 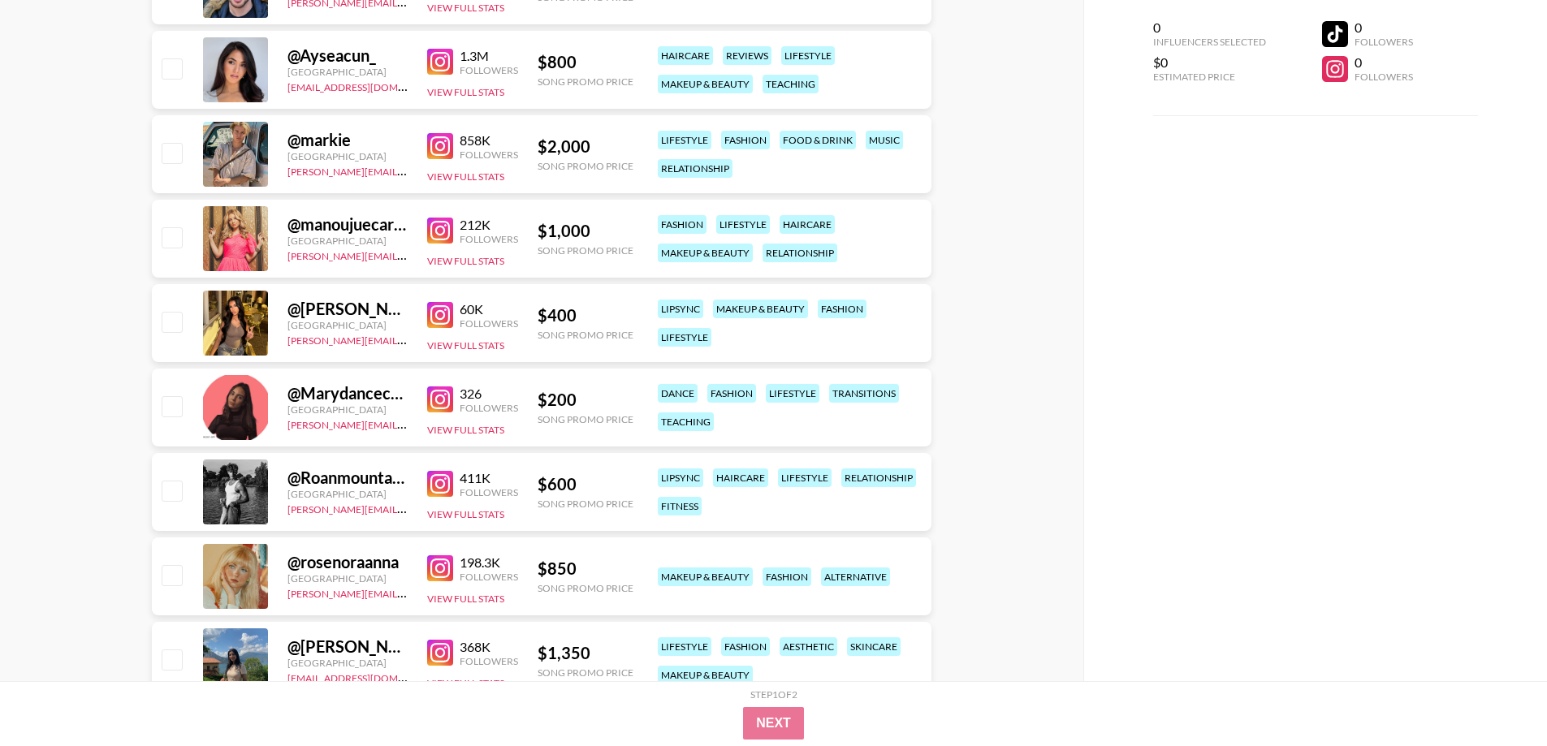 I want to click on div: music, so click(x=884, y=140).